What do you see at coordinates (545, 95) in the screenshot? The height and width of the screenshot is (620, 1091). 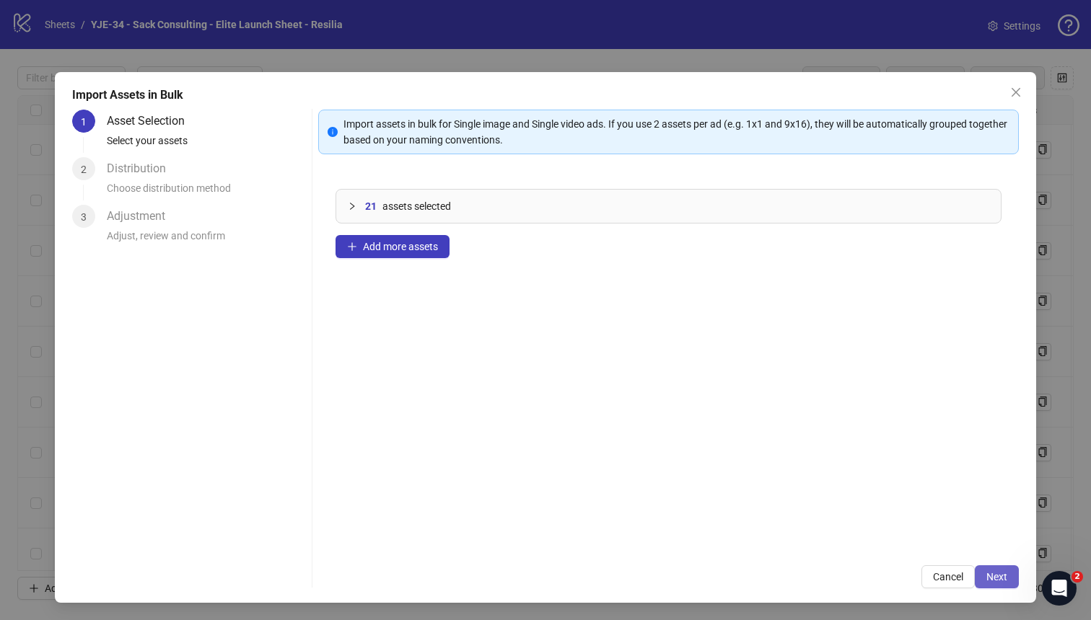 I see `div: Import Assets in Bulk` at bounding box center [545, 95].